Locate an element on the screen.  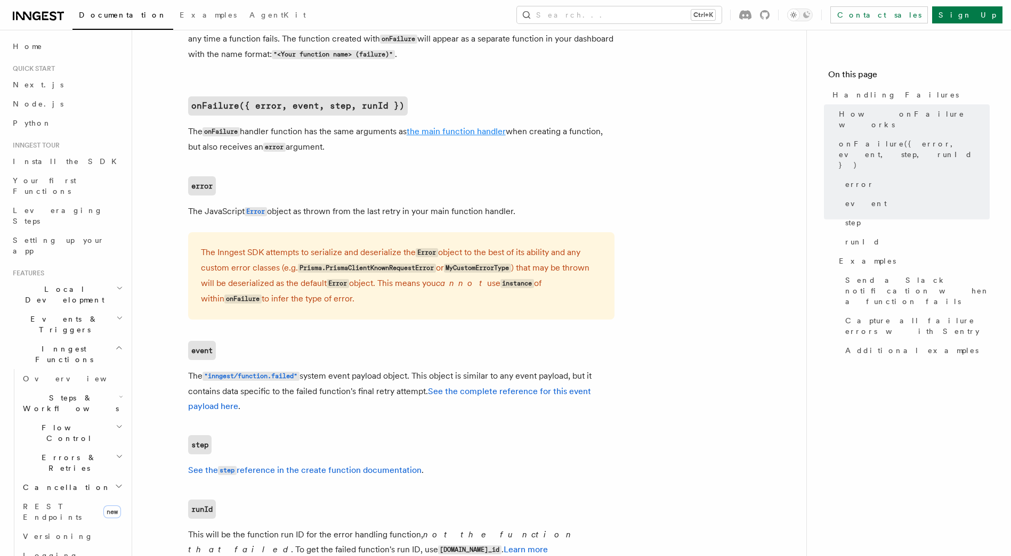
span: Flow Control is located at coordinates (67, 433).